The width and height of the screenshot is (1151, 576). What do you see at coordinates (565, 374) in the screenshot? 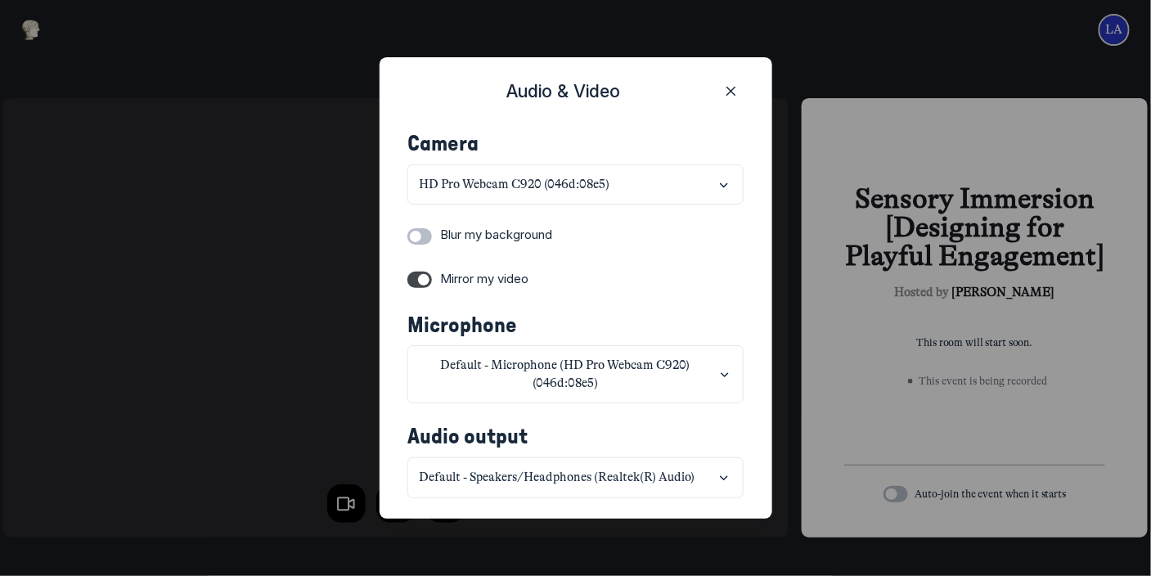
I see `span: Default - Microphone (HD Pro Webcam C920) (046d:08e5)` at bounding box center [565, 374].